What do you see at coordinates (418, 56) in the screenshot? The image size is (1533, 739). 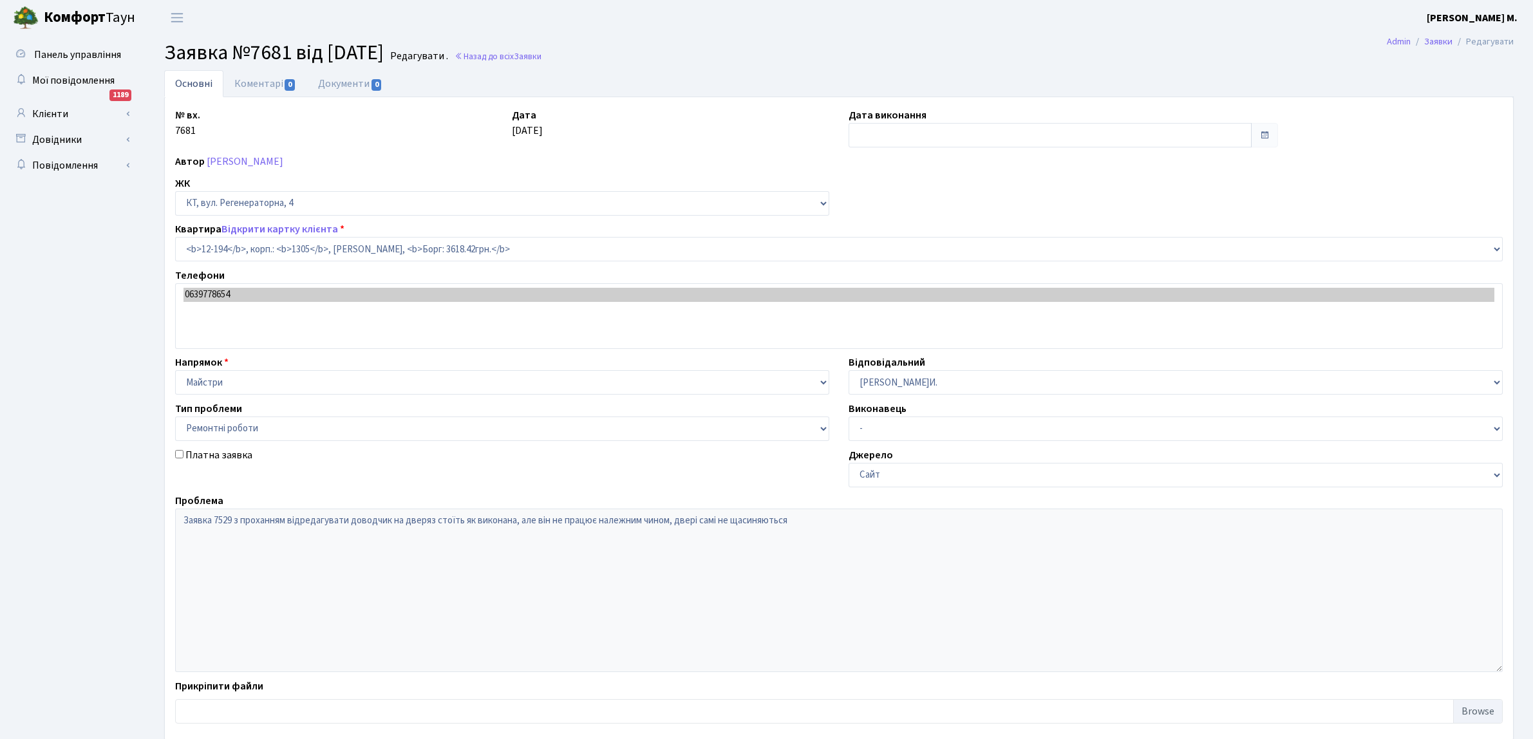 I see `small: Редагувати .` at bounding box center [418, 56].